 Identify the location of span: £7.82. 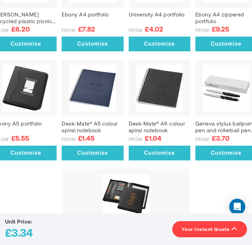
(87, 29).